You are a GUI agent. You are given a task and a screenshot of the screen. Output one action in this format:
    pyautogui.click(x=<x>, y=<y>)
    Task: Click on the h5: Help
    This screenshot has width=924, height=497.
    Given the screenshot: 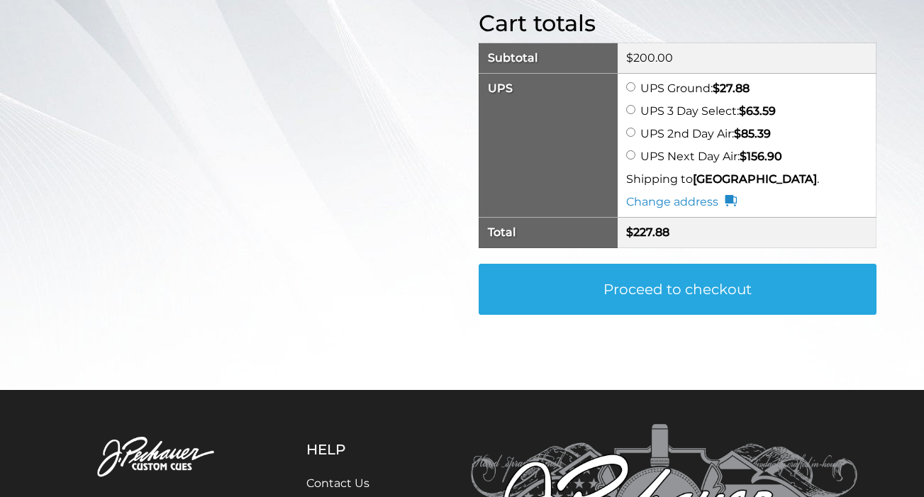 What is the action you would take?
    pyautogui.click(x=361, y=450)
    